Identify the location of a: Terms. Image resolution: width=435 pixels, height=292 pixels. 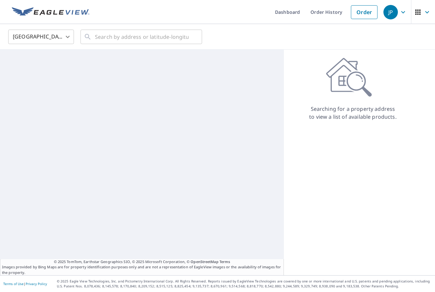
(225, 261).